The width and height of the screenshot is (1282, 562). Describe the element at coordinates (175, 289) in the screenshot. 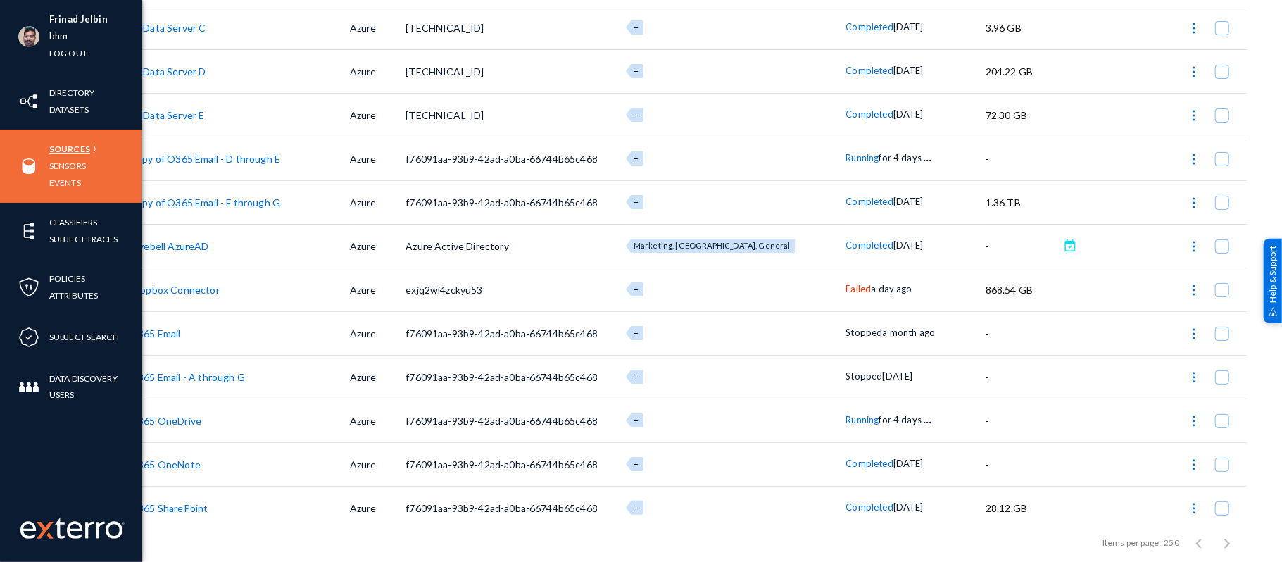

I see `a: Dropbox Connector` at that location.